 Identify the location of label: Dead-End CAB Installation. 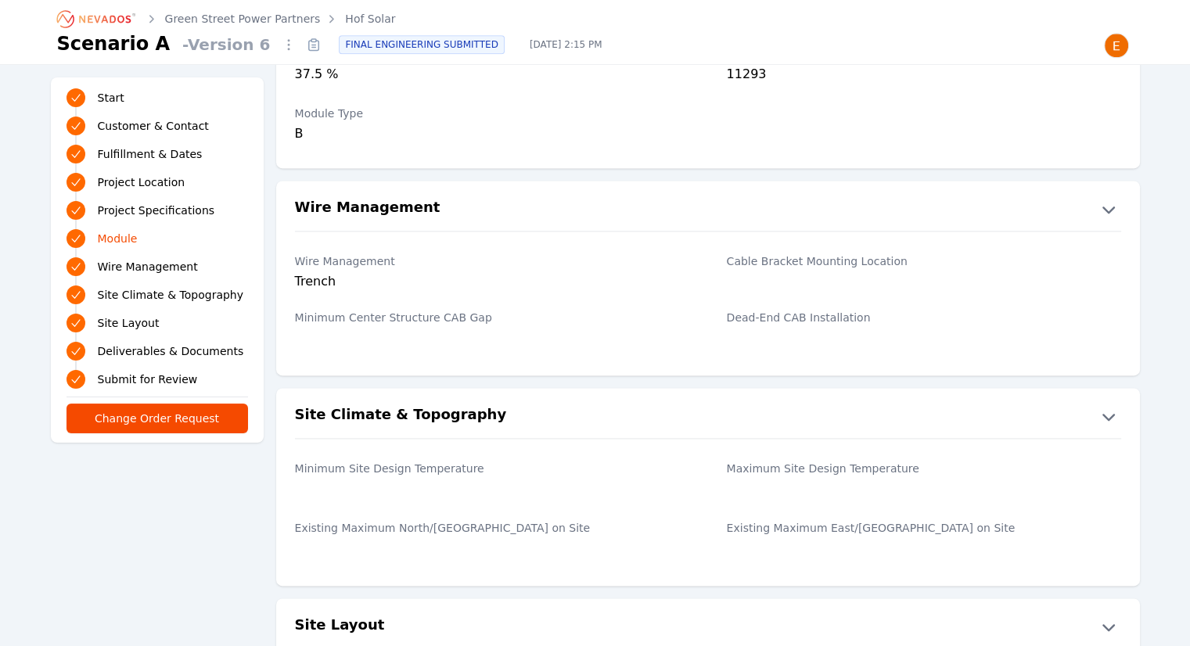
(924, 318).